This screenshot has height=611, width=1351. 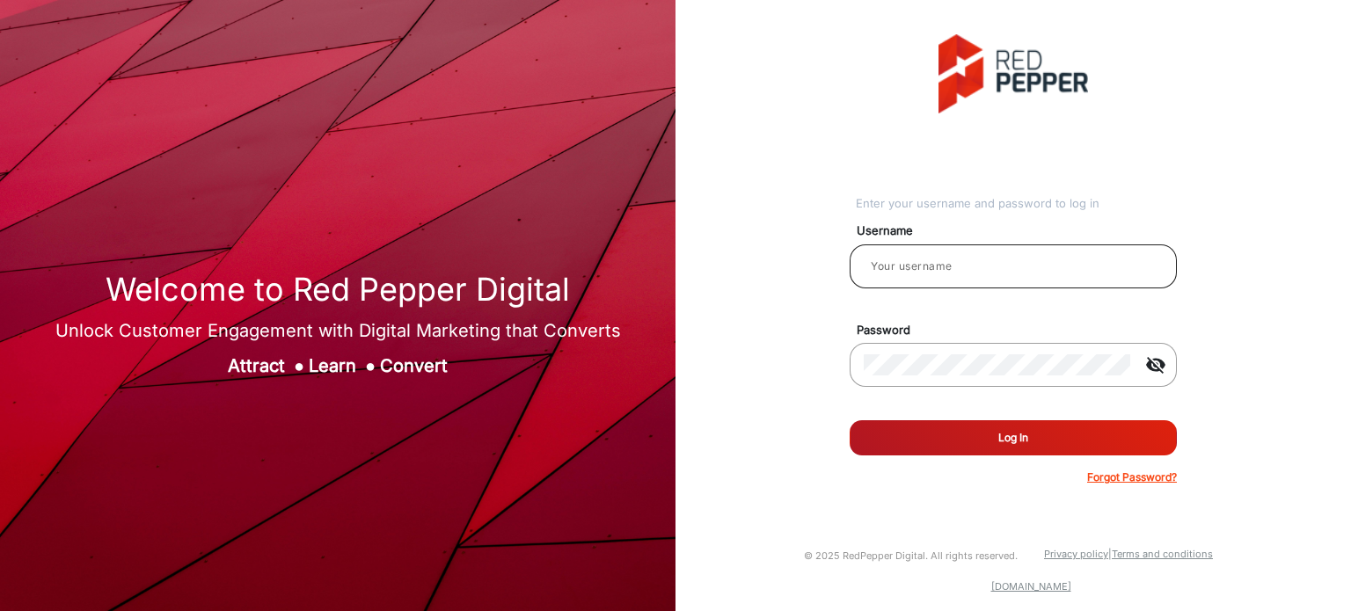 I want to click on div: Enter your username and password to log in, so click(x=1016, y=204).